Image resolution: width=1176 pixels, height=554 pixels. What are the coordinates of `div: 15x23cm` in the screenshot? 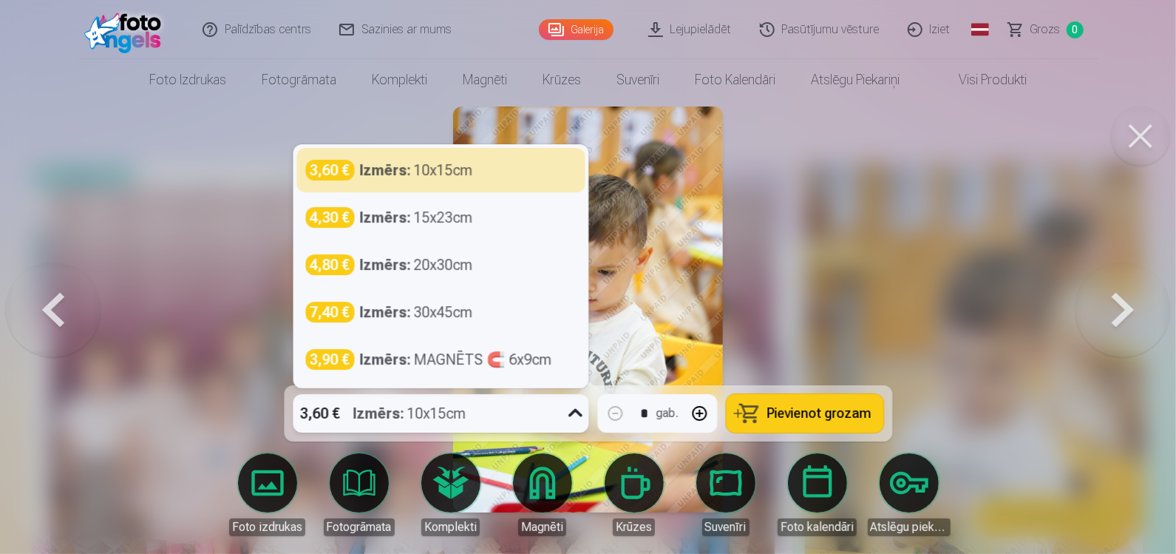 It's located at (416, 217).